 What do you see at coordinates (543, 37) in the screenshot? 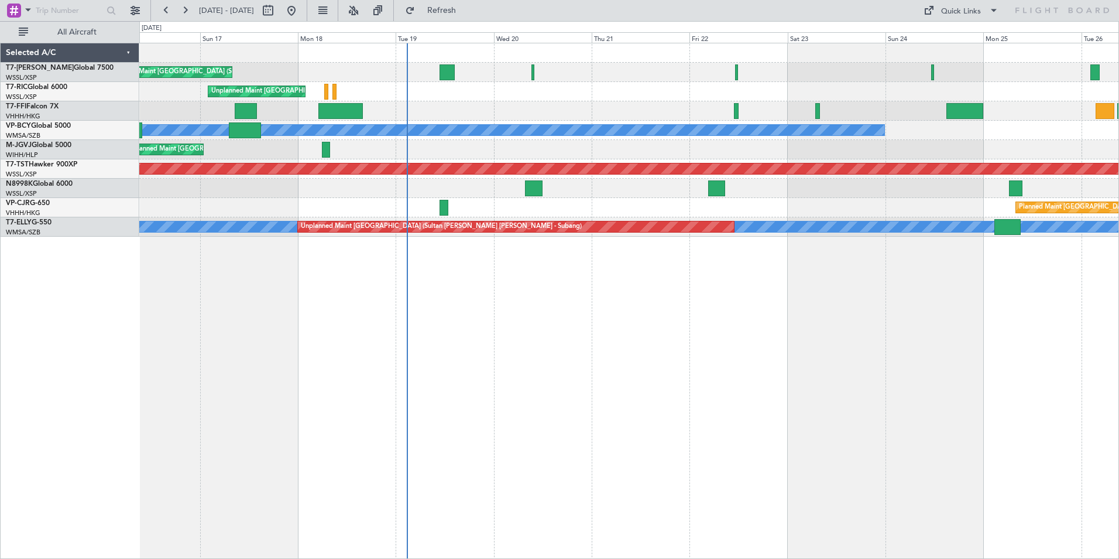
I see `div: Wed 20` at bounding box center [543, 37].